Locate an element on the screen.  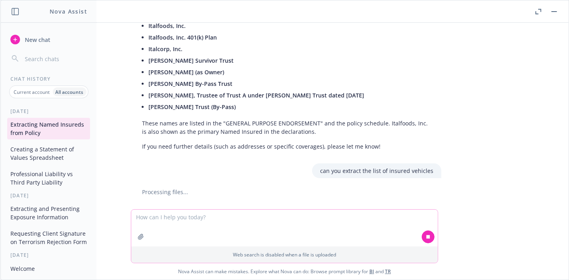
p: These names are listed in the "GENERAL PURPOSE ENDORSEMENT" and the policy schedule. Italfoods, I... is located at coordinates (288, 128).